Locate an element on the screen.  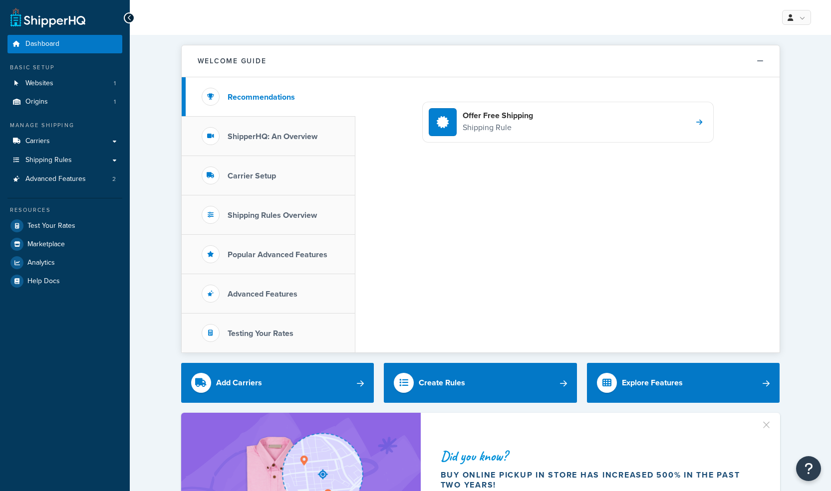
span: Dashboard is located at coordinates (42, 44).